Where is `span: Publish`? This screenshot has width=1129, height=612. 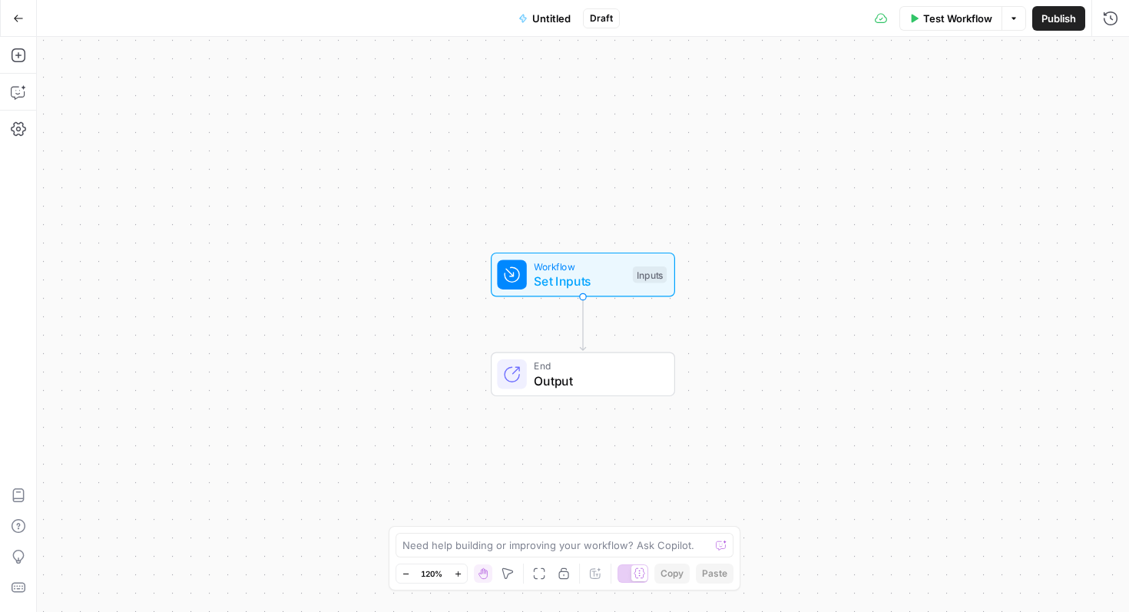 span: Publish is located at coordinates (1058, 18).